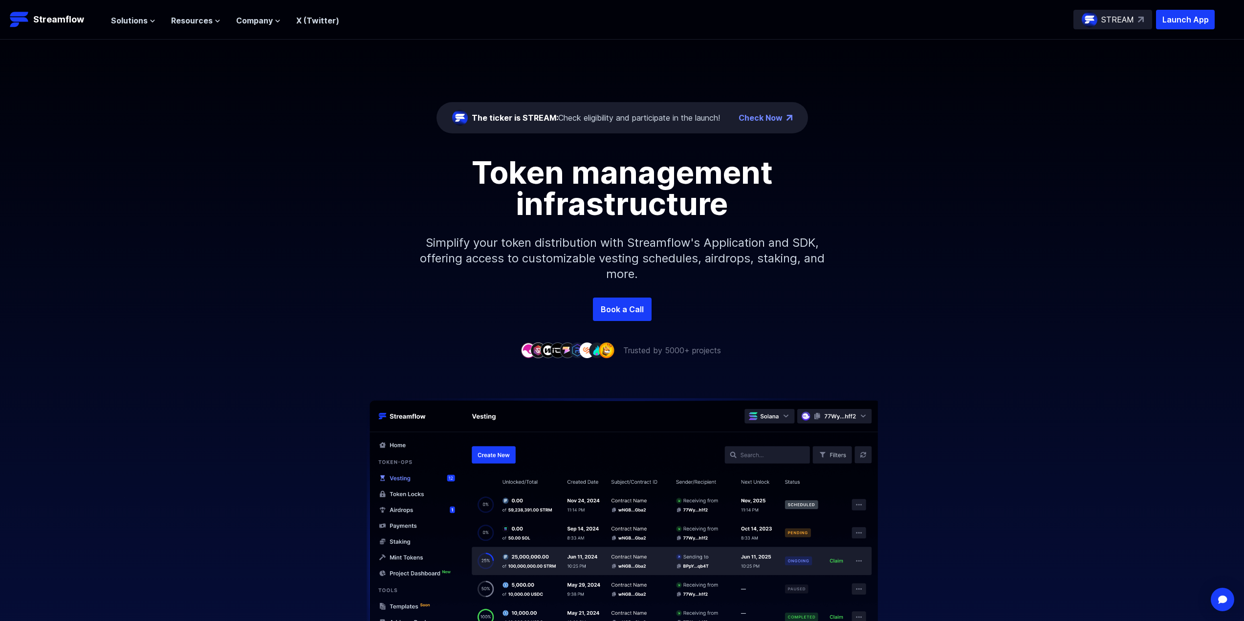 This screenshot has width=1244, height=621. Describe the element at coordinates (587, 350) in the screenshot. I see `img: company-7` at that location.